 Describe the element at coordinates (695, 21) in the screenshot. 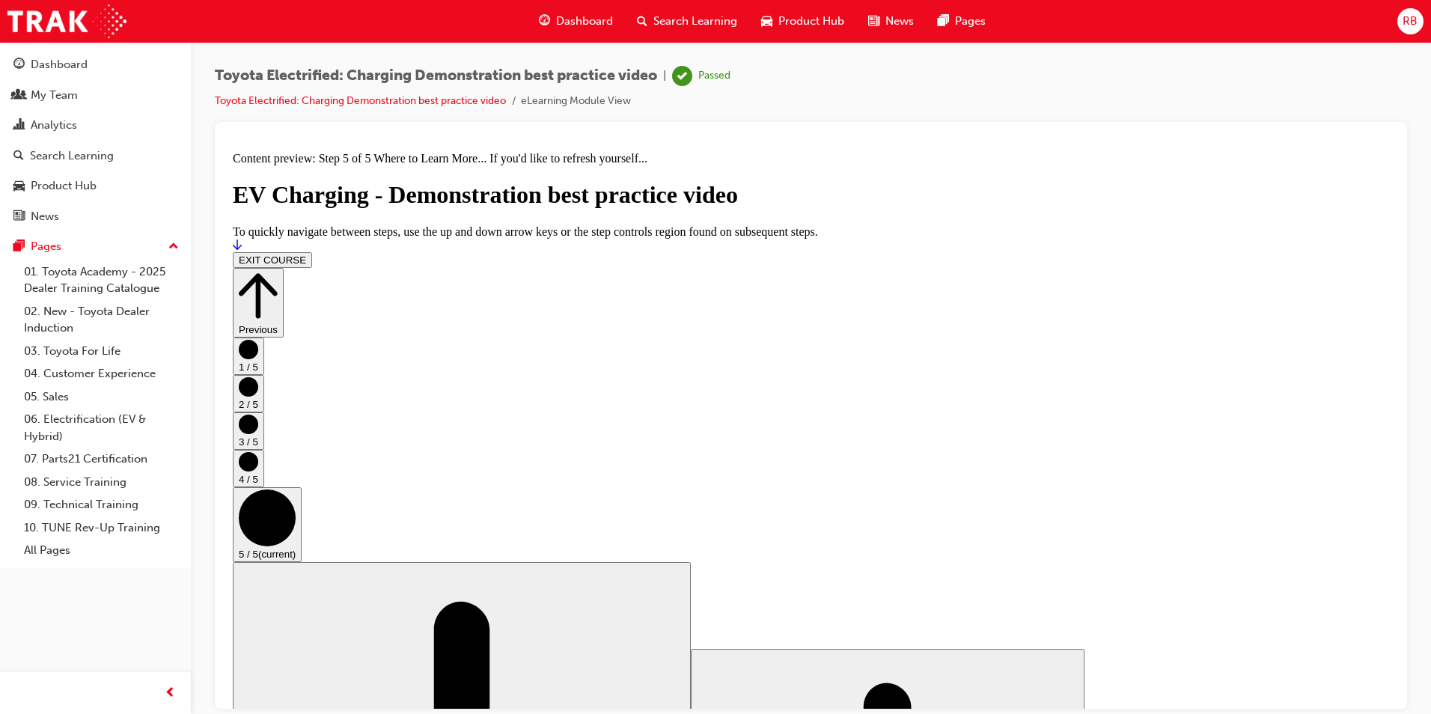

I see `span: Search Learning` at that location.